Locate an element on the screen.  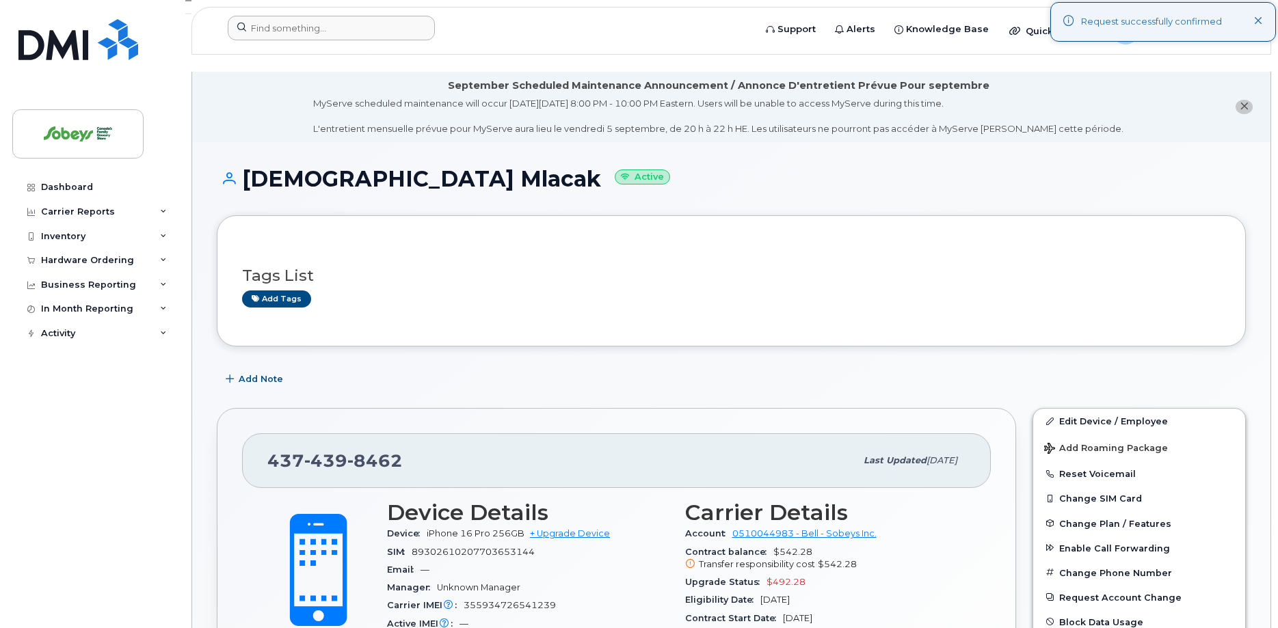
span: 89302610207703653144 is located at coordinates (473, 552).